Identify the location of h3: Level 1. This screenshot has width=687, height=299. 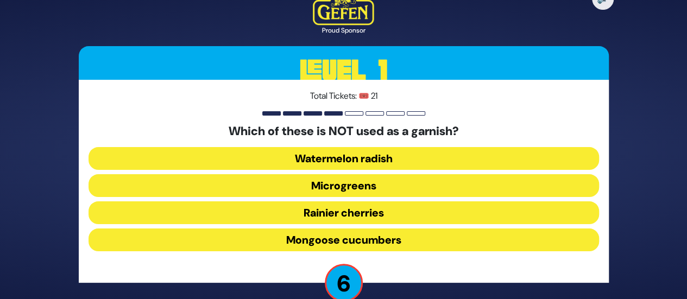
(344, 71).